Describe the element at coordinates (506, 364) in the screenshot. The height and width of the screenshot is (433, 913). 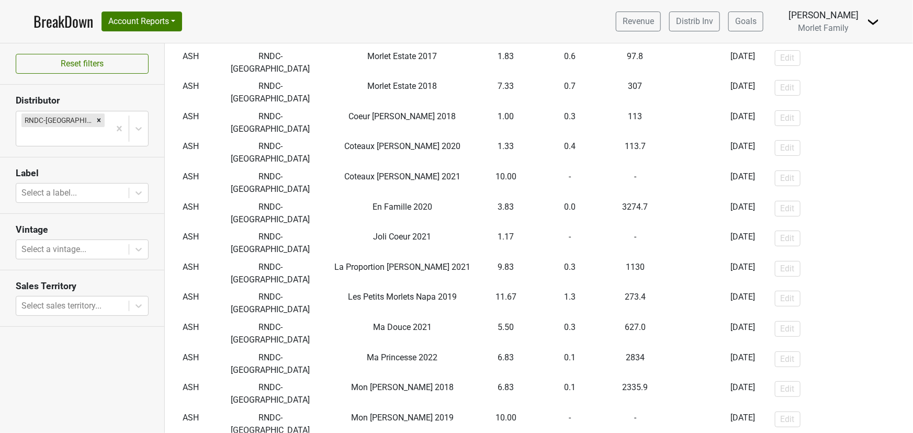
I see `td: 6.83` at that location.